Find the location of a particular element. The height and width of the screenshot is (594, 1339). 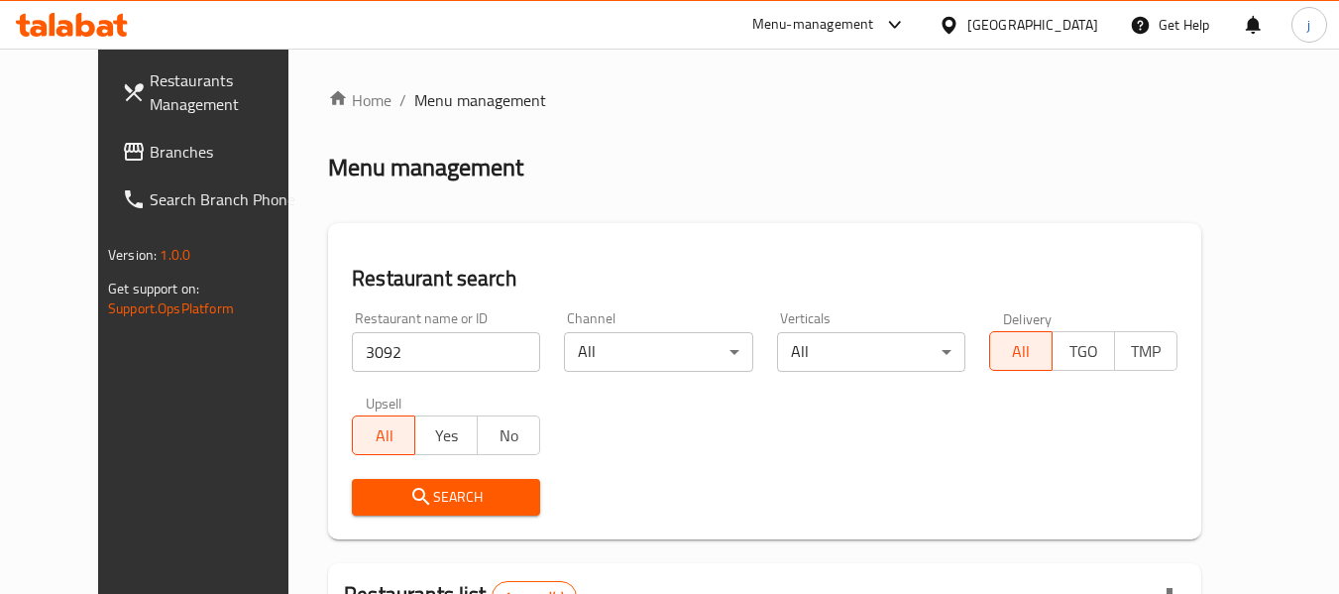

span: 1.0.0 is located at coordinates (174, 255).